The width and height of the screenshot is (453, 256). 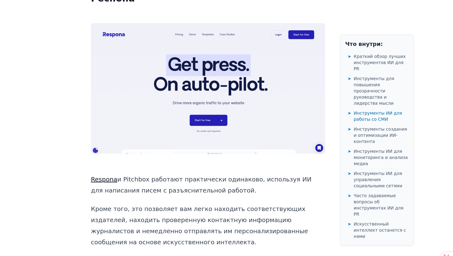 I want to click on font: Краткий обзор лучших инструментов ИИ для PR, so click(x=380, y=63).